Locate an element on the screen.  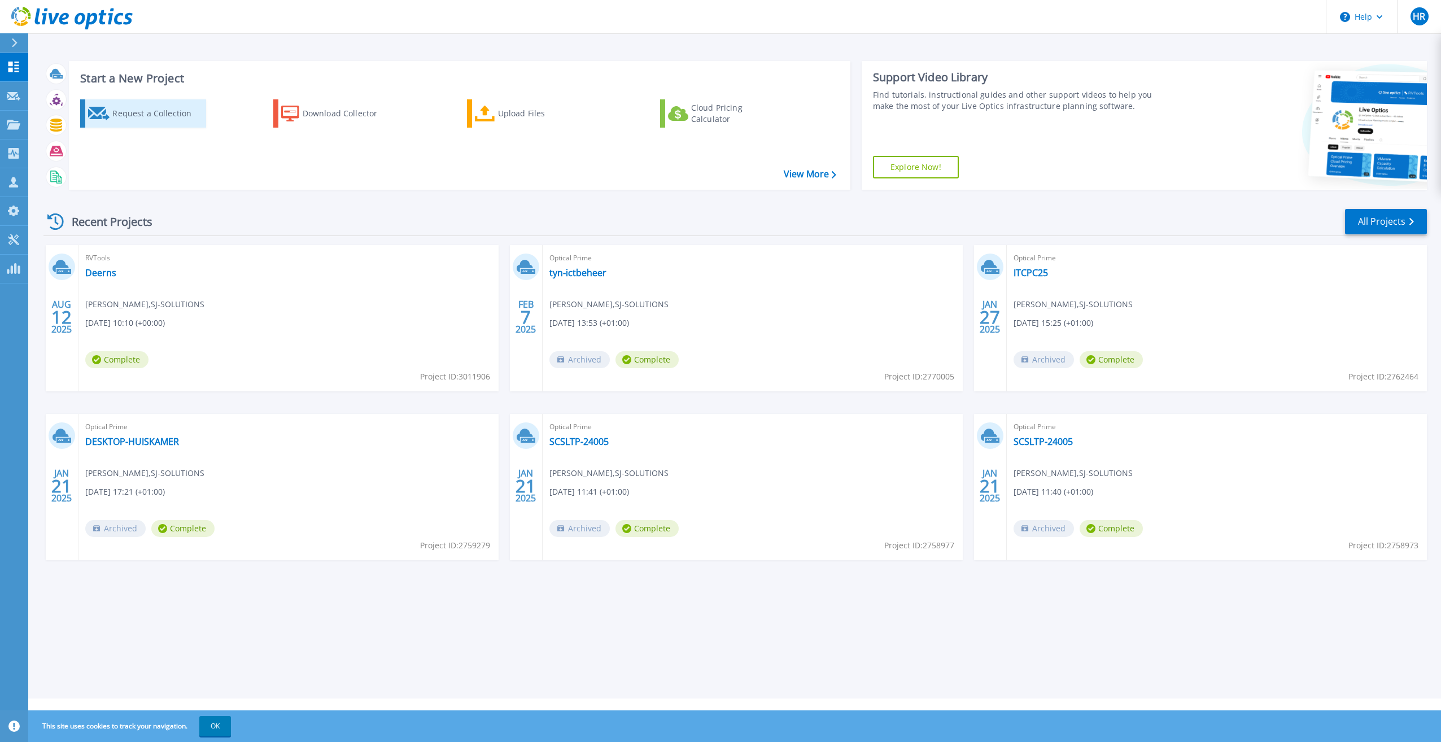
span: 12 is located at coordinates (62, 317).